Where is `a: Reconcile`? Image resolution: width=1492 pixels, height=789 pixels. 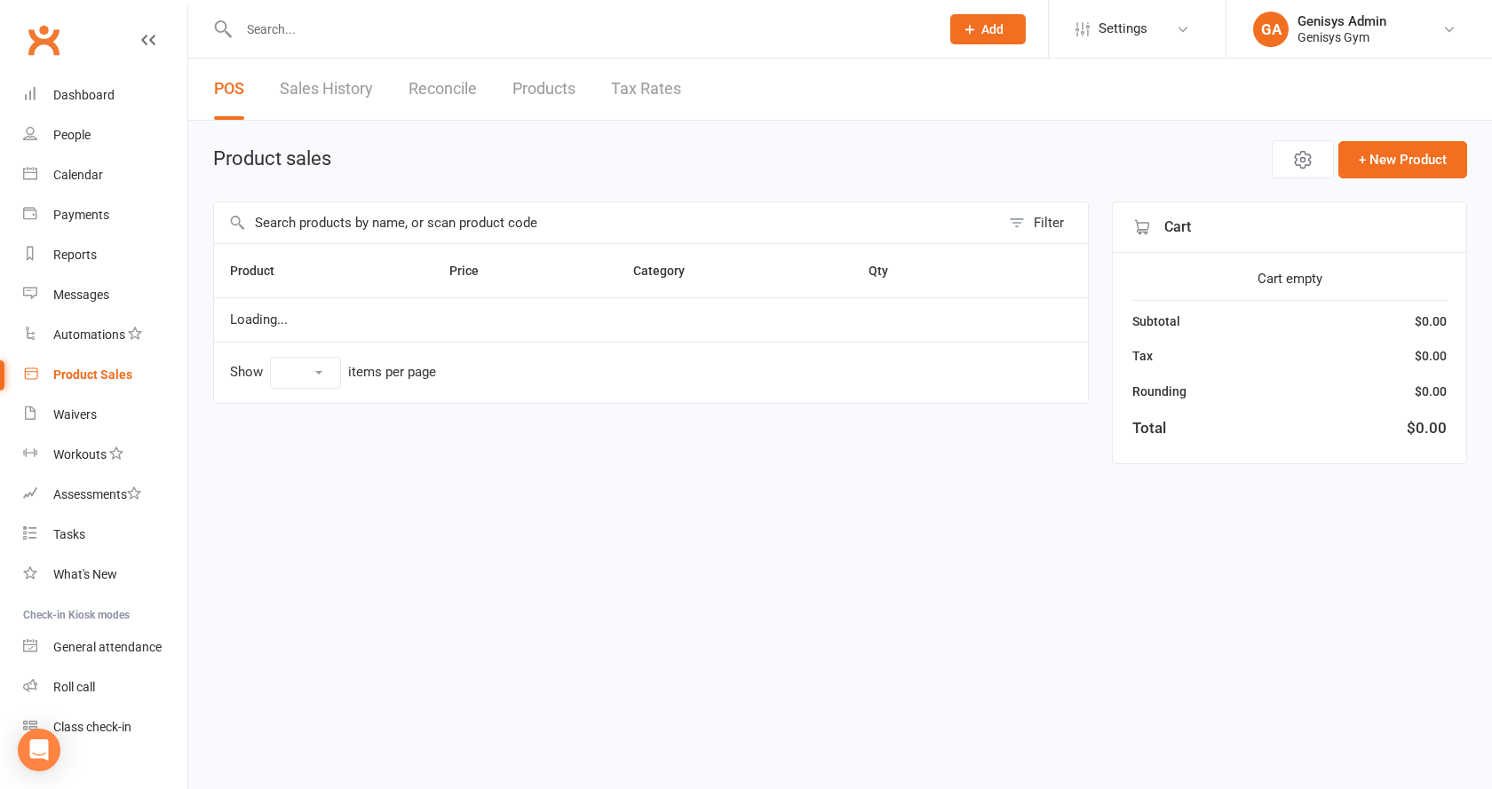
a: Reconcile is located at coordinates (442, 89).